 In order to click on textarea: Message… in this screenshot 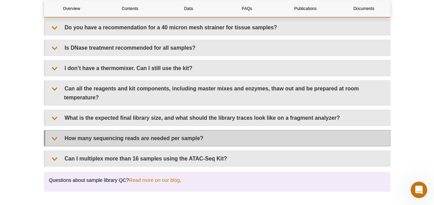, I will do `click(69, 144)`.